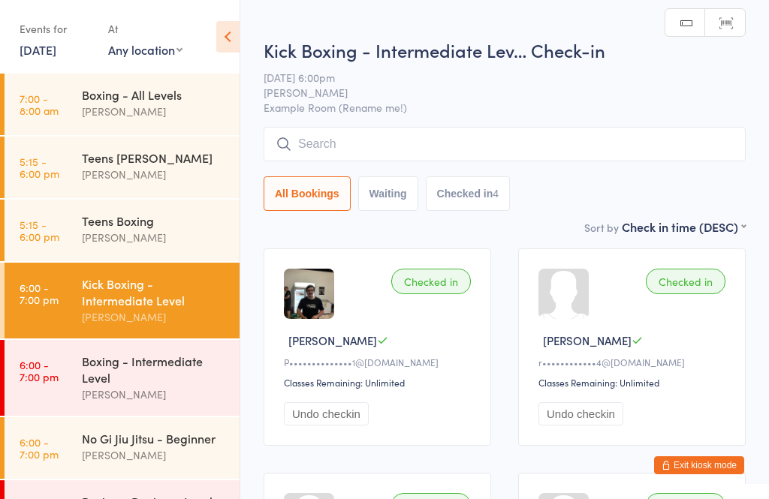  What do you see at coordinates (504, 144) in the screenshot?
I see `input: Search` at bounding box center [504, 144].